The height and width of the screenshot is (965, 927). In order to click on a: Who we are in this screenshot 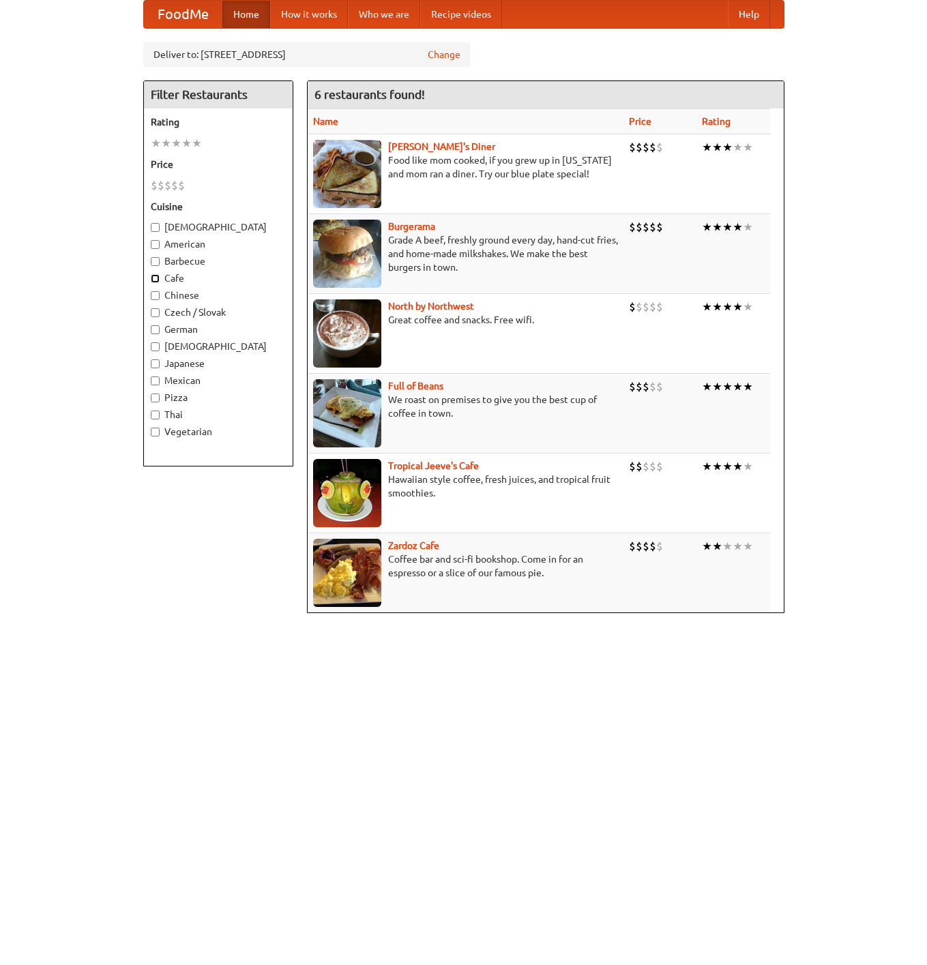, I will do `click(384, 14)`.